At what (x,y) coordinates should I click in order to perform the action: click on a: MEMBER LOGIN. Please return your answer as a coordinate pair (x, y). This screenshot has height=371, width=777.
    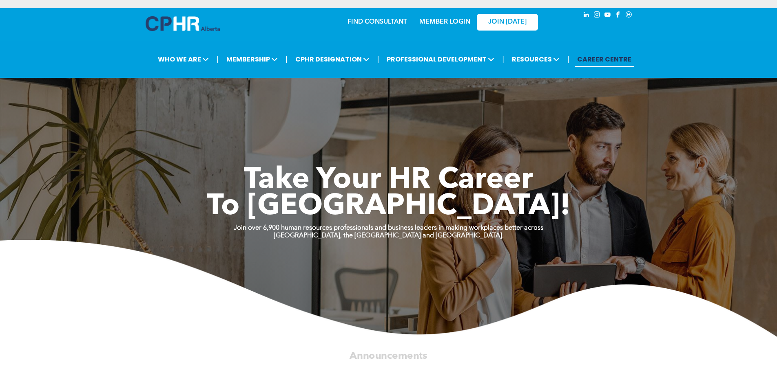
    Looking at the image, I should click on (444, 22).